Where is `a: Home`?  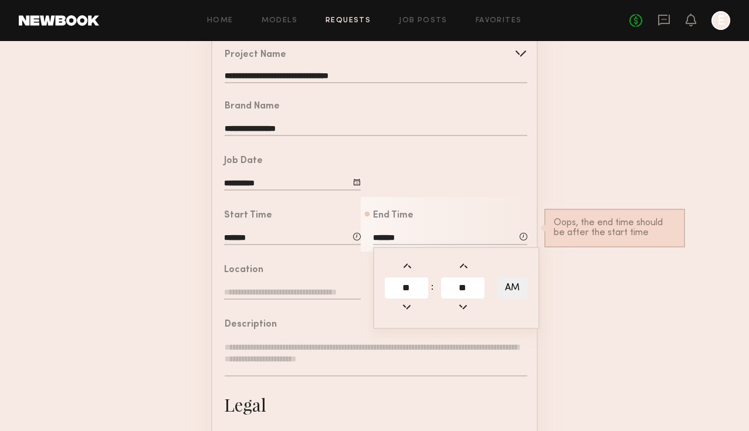 a: Home is located at coordinates (220, 21).